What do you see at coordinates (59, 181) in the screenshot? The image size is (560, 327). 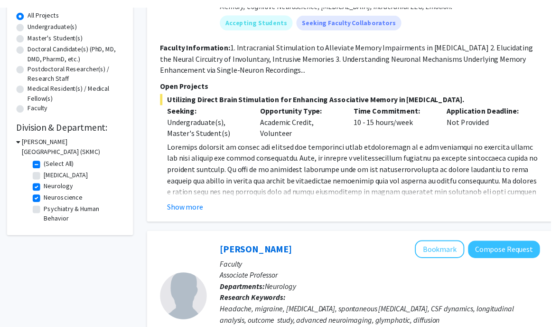 I see `label: Neurology` at bounding box center [59, 181].